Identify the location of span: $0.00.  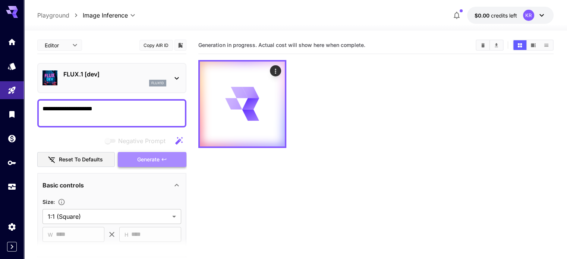
(482, 15).